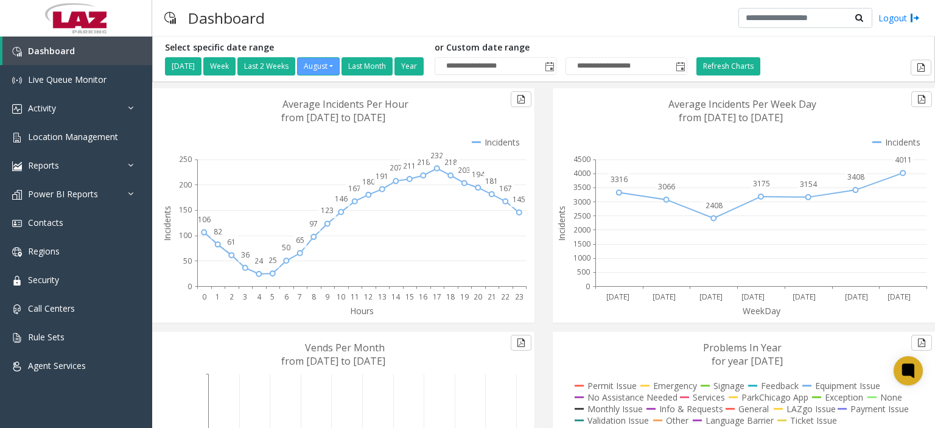 This screenshot has width=935, height=428. I want to click on text: 4011, so click(904, 160).